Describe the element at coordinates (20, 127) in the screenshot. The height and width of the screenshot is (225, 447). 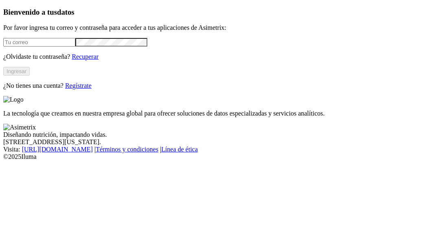
I see `img: Asimetrix` at that location.